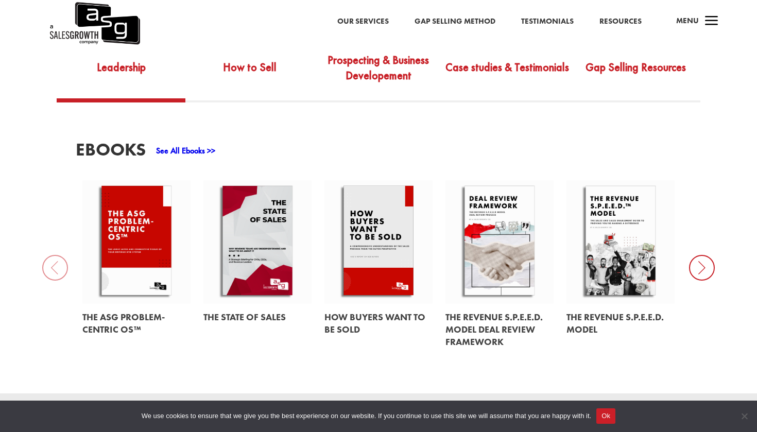 This screenshot has height=432, width=757. Describe the element at coordinates (712, 22) in the screenshot. I see `span: a` at that location.